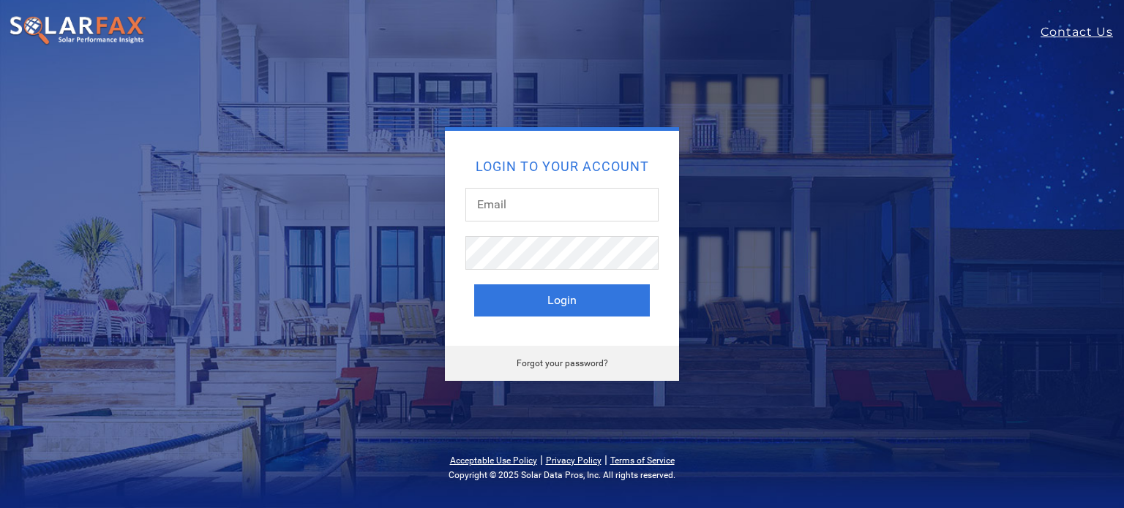 This screenshot has width=1124, height=508. What do you see at coordinates (642, 461) in the screenshot?
I see `a: Terms of Service` at bounding box center [642, 461].